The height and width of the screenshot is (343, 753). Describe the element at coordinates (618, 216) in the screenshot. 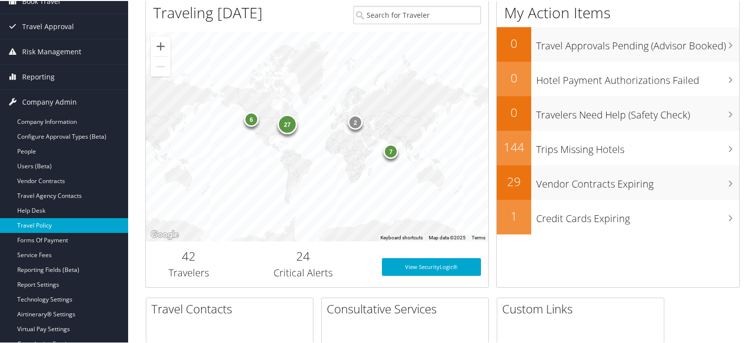

I see `a: 1Credit Cards Expiring` at that location.